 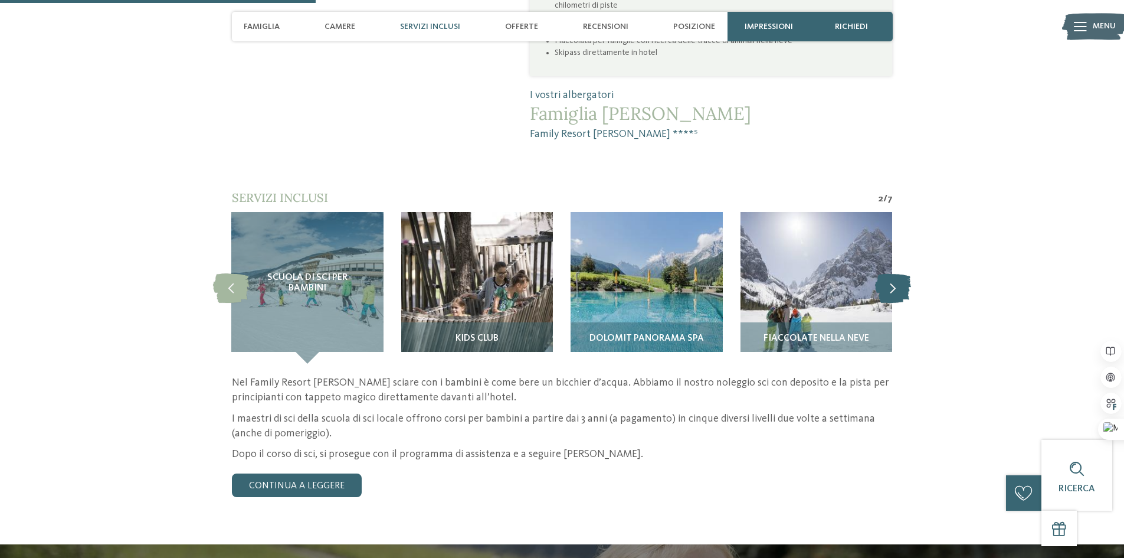 What do you see at coordinates (1077, 489) in the screenshot?
I see `span: Ricerca` at bounding box center [1077, 489].